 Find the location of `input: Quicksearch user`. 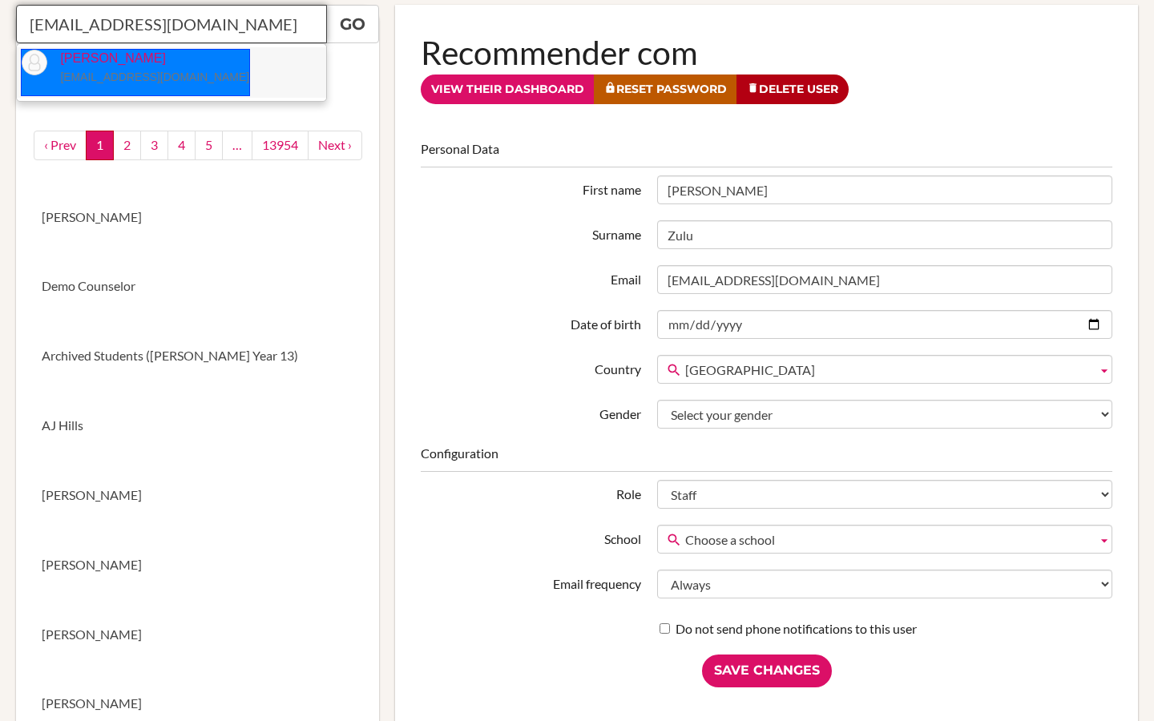

input: Quicksearch user is located at coordinates (172, 24).